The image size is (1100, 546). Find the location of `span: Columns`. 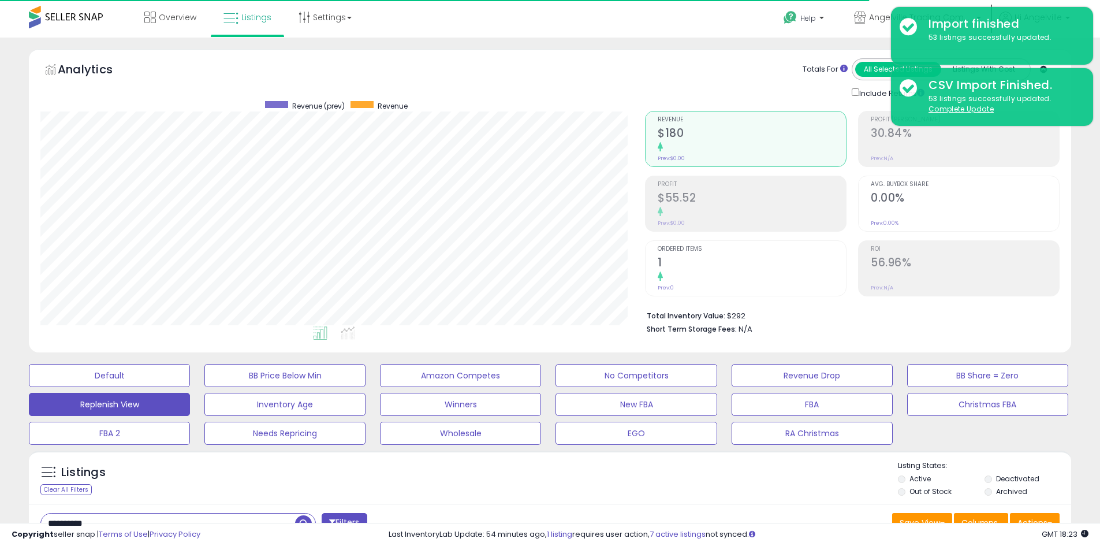

span: Columns is located at coordinates (979, 523).